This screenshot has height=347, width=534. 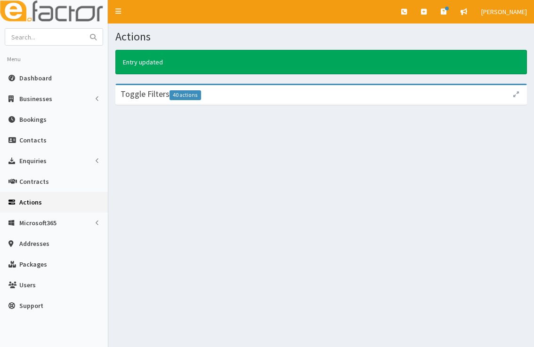 I want to click on span: Dashboard, so click(x=35, y=78).